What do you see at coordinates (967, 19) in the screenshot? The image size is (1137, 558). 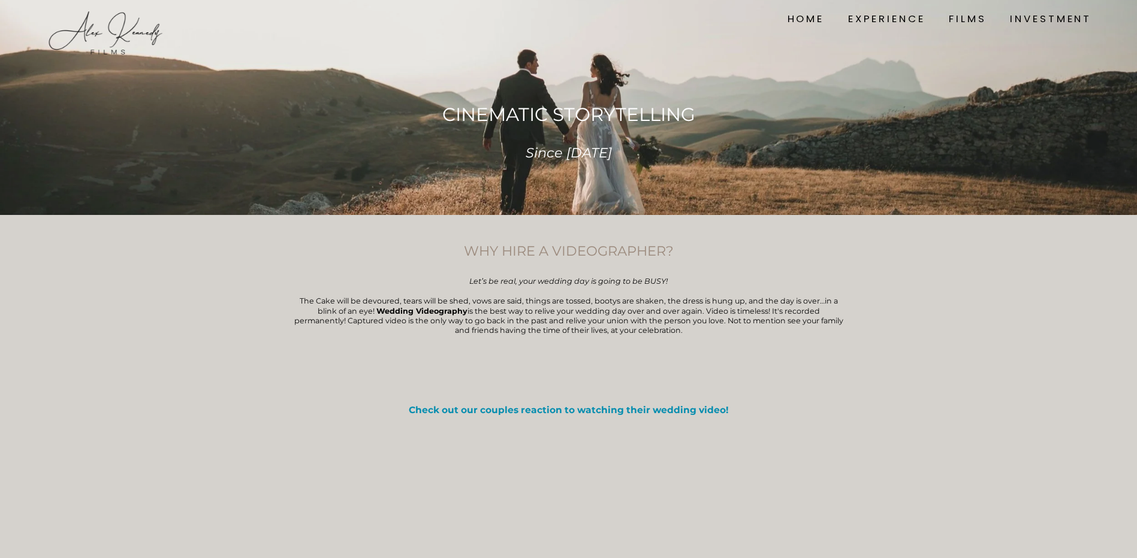 I see `a: FILMS` at bounding box center [967, 19].